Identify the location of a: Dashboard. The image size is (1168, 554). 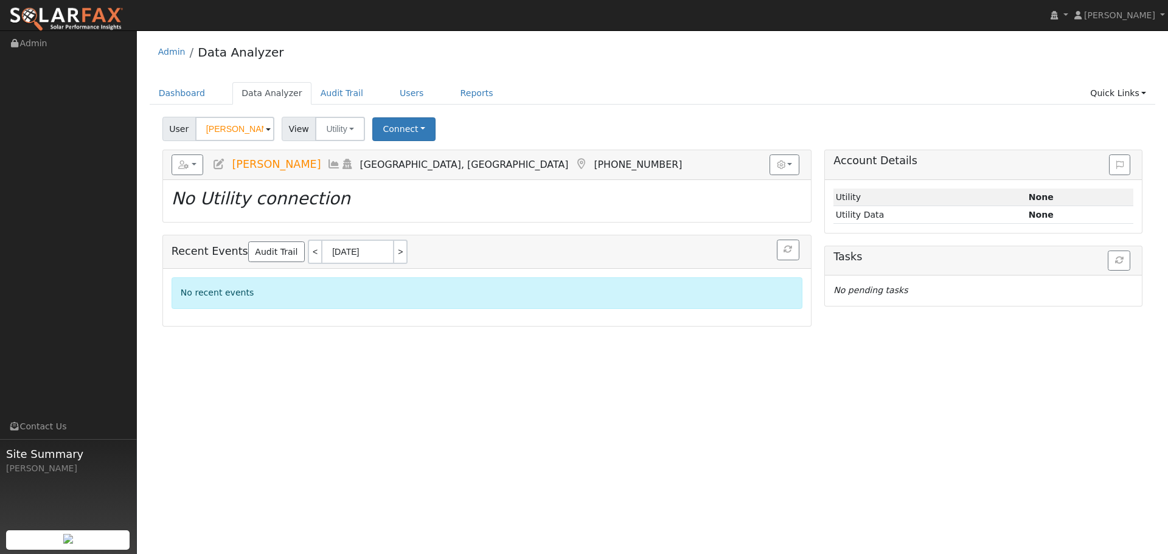
(182, 93).